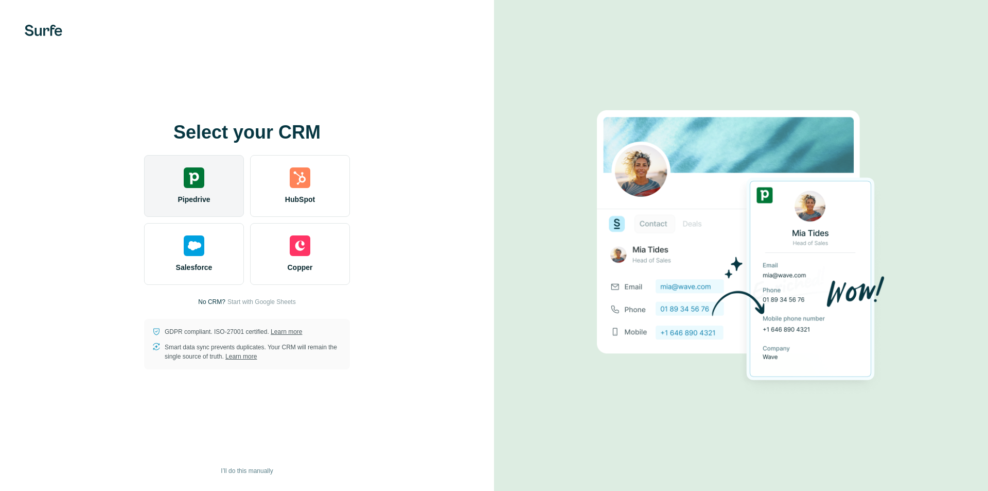 Image resolution: width=988 pixels, height=491 pixels. Describe the element at coordinates (300, 267) in the screenshot. I see `span: Copper` at that location.